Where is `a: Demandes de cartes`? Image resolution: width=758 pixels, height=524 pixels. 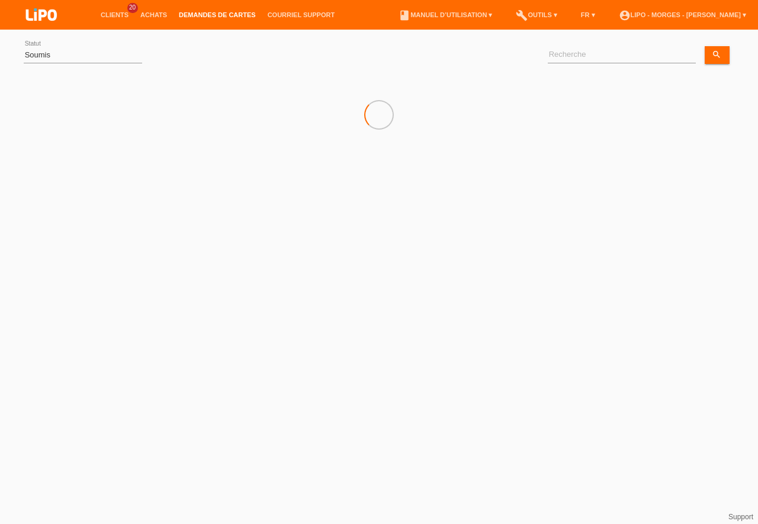
a: Demandes de cartes is located at coordinates (217, 15).